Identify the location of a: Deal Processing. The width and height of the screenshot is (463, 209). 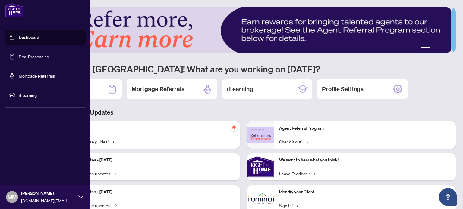
(34, 57).